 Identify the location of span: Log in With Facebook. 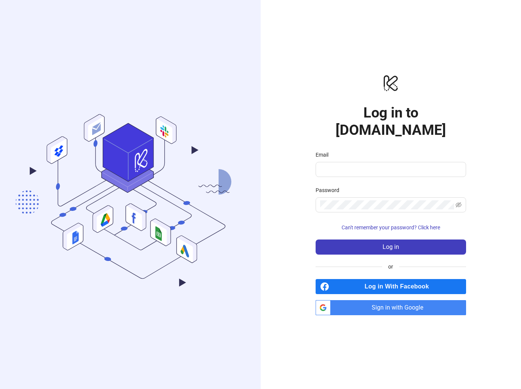
(399, 286).